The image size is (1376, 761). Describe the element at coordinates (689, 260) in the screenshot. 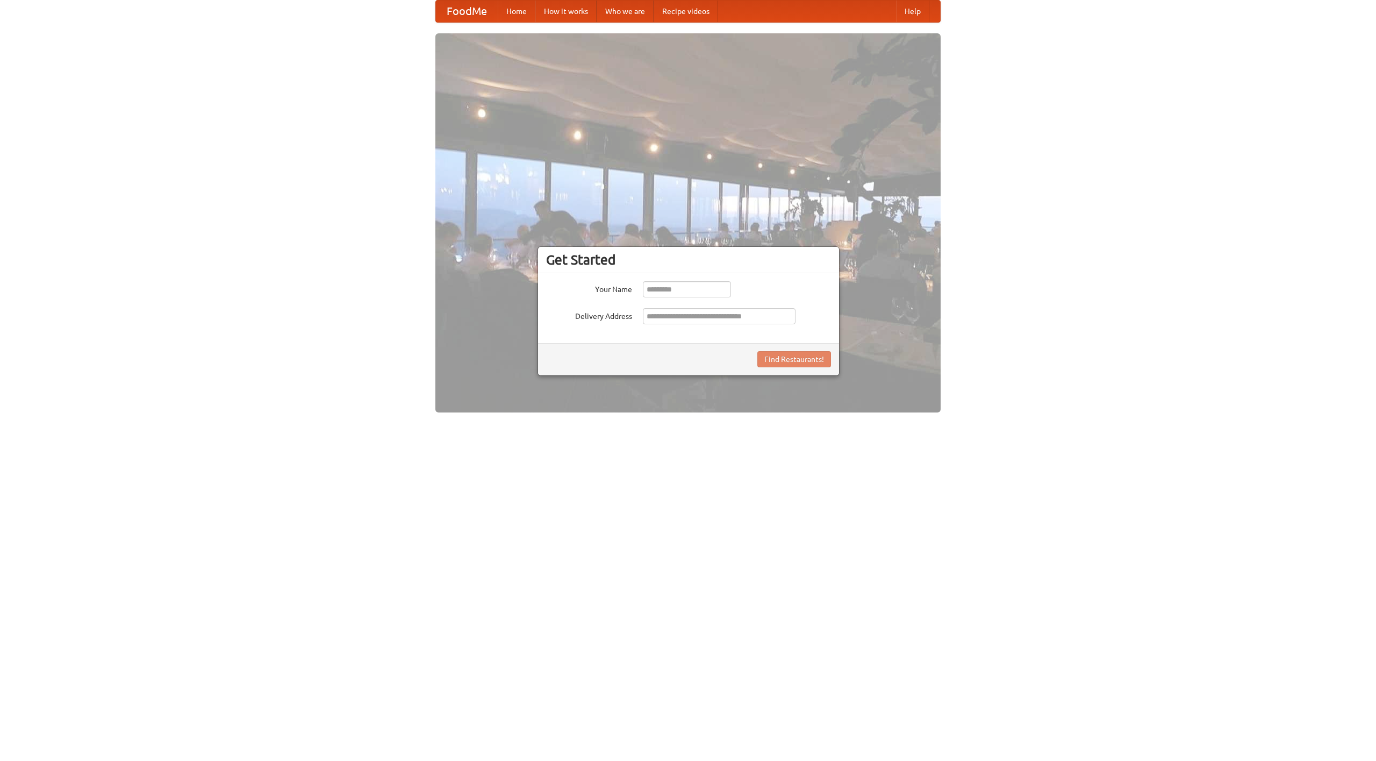

I see `h3: Get Started` at that location.